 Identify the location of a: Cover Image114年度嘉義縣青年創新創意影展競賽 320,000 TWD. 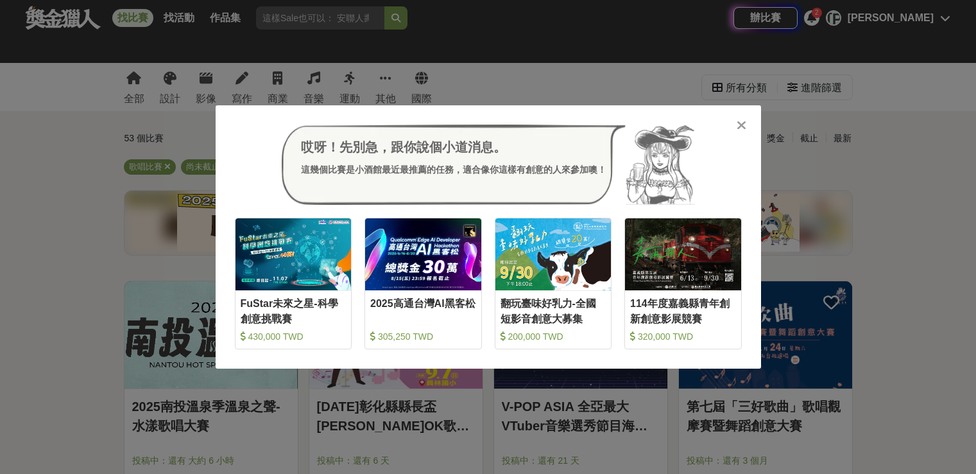
(683, 283).